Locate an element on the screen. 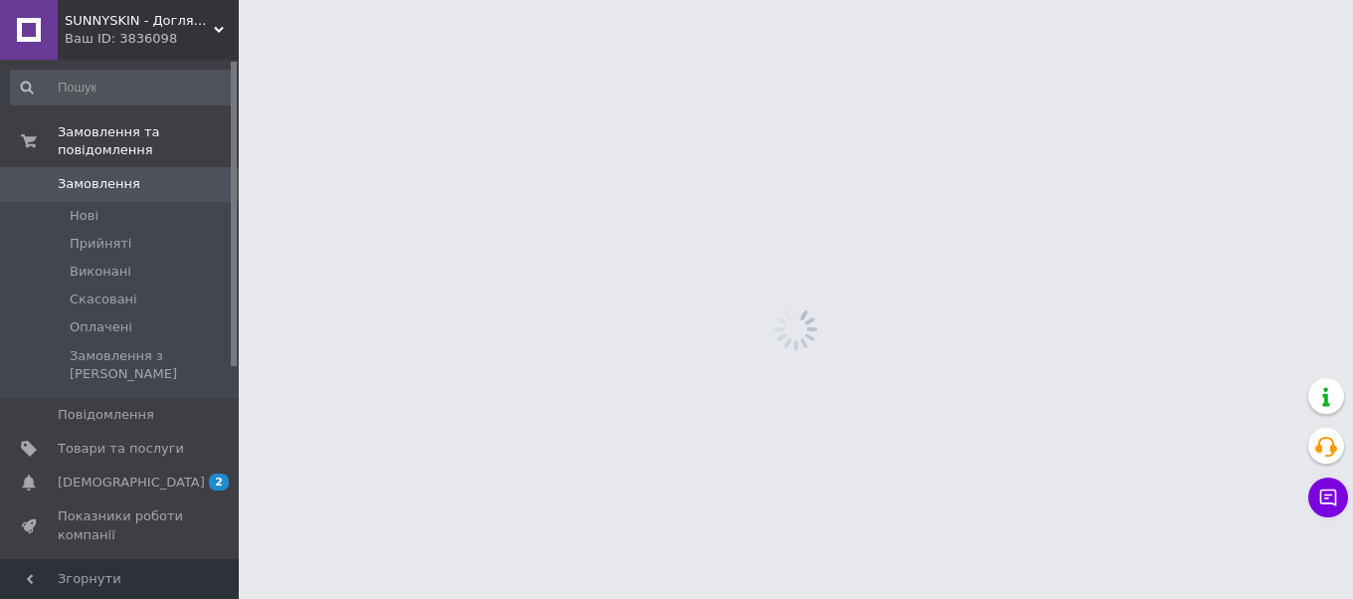  img: spinner_grey-bg-hcd09dd2d8f1a785e3413b09b97f8118e7.gif is located at coordinates (796, 329).